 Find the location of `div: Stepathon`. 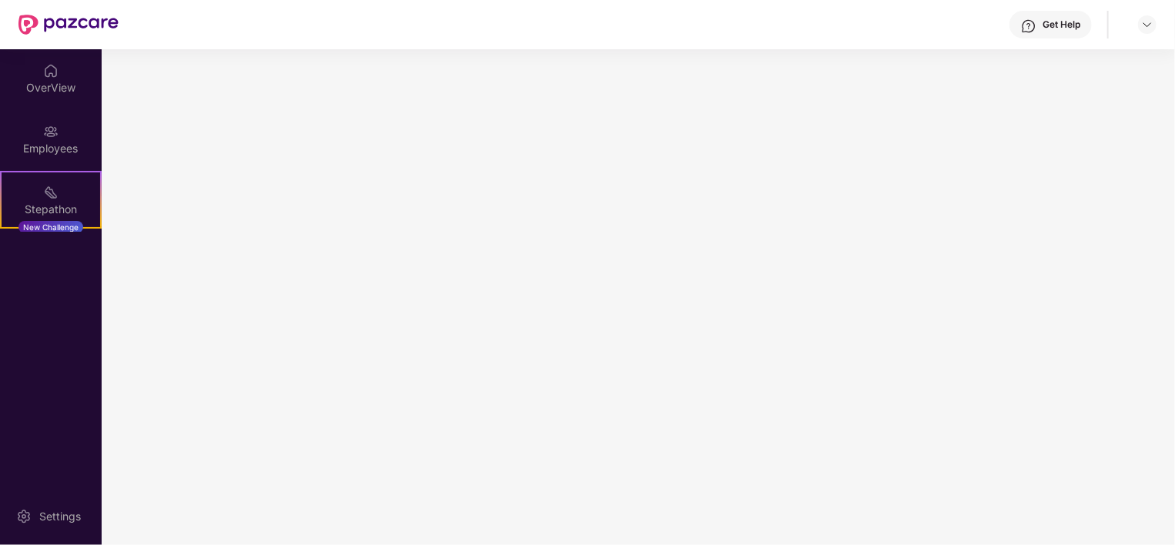

div: Stepathon is located at coordinates (51, 209).